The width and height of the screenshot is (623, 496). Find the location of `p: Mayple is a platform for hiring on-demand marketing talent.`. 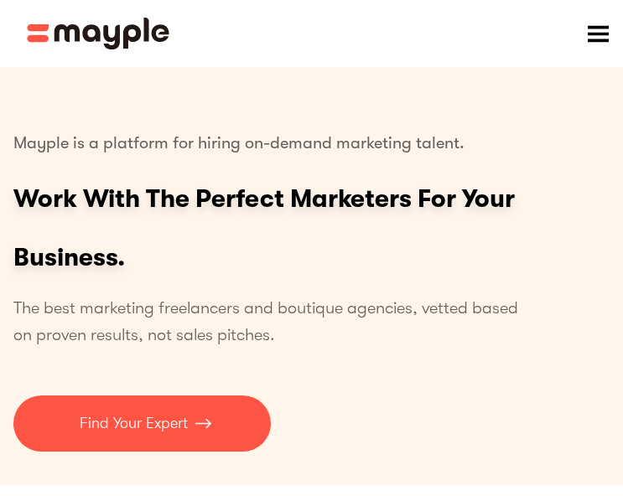

p: Mayple is a platform for hiring on-demand marketing talent. is located at coordinates (239, 143).